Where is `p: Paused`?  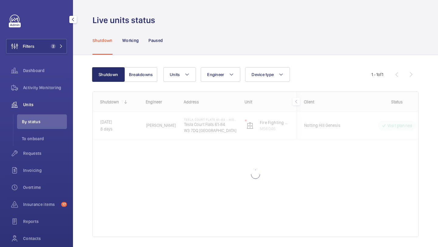 p: Paused is located at coordinates (155, 40).